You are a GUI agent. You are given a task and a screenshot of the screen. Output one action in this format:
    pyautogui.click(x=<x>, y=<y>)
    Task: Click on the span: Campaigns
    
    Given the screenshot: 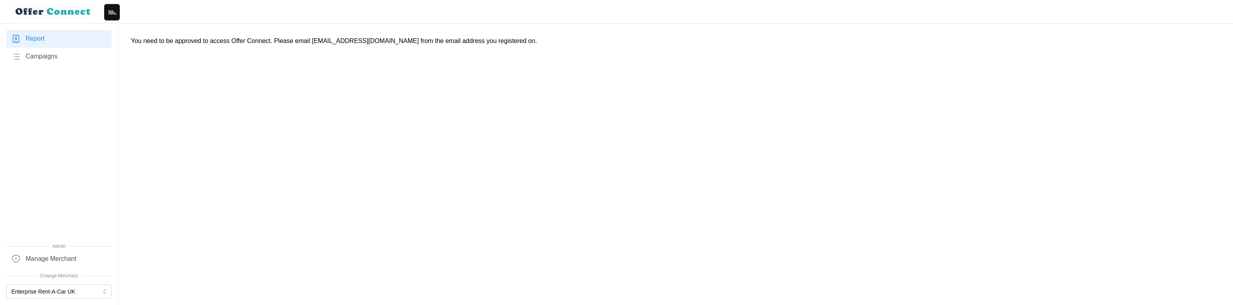 What is the action you would take?
    pyautogui.click(x=41, y=56)
    